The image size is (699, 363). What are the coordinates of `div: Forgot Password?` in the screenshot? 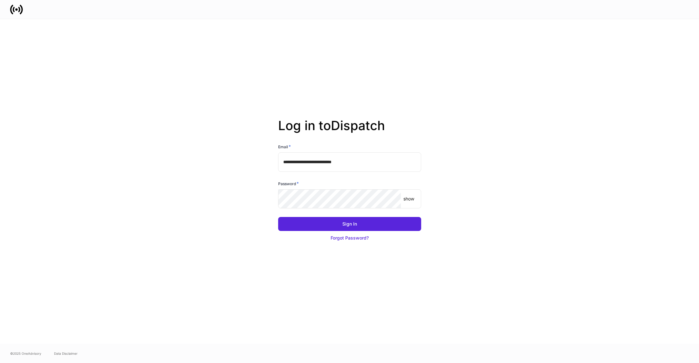 It's located at (350, 238).